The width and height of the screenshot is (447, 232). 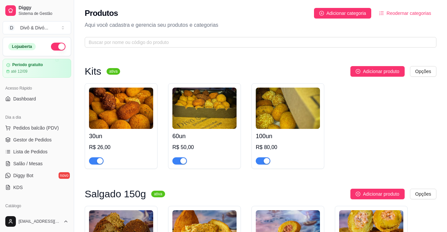 I want to click on span: Pedidos balcão (PDV), so click(x=36, y=128).